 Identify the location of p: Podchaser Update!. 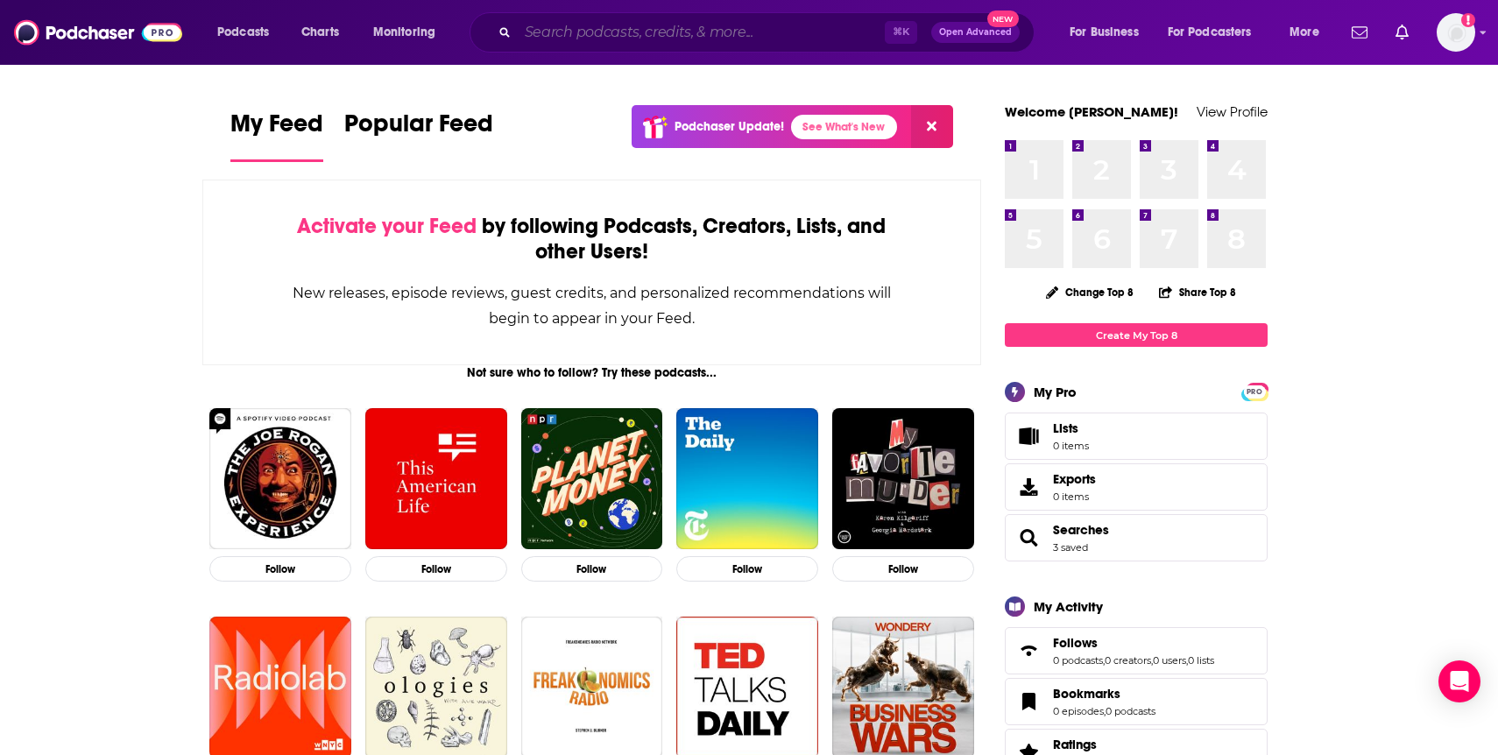
(729, 126).